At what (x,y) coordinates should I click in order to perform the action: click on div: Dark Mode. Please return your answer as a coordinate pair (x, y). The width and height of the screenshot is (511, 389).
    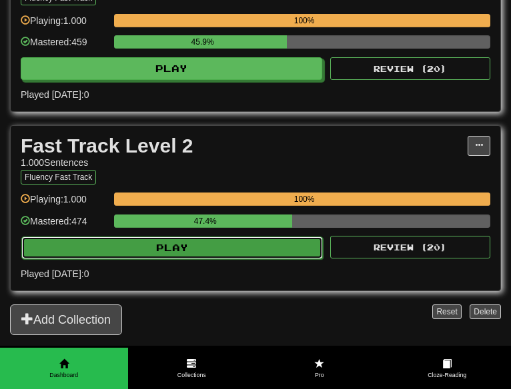
    Looking at the image, I should click on (255, 350).